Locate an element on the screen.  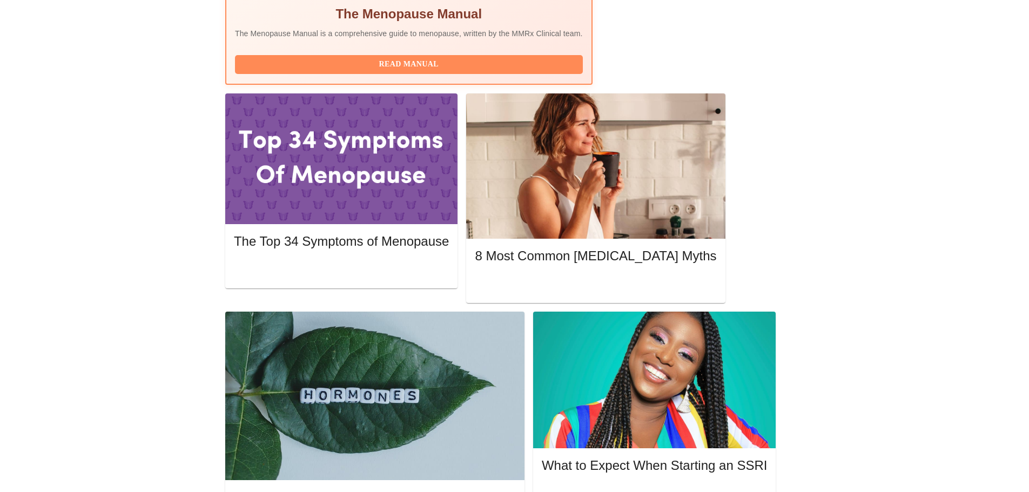
a: Read Manual is located at coordinates (410, 63).